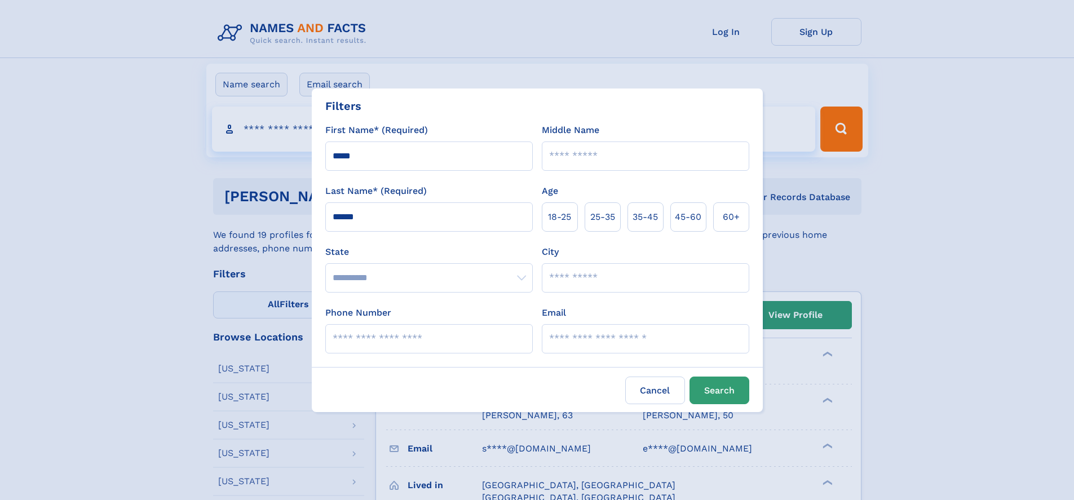  Describe the element at coordinates (554, 313) in the screenshot. I see `label: Email` at that location.